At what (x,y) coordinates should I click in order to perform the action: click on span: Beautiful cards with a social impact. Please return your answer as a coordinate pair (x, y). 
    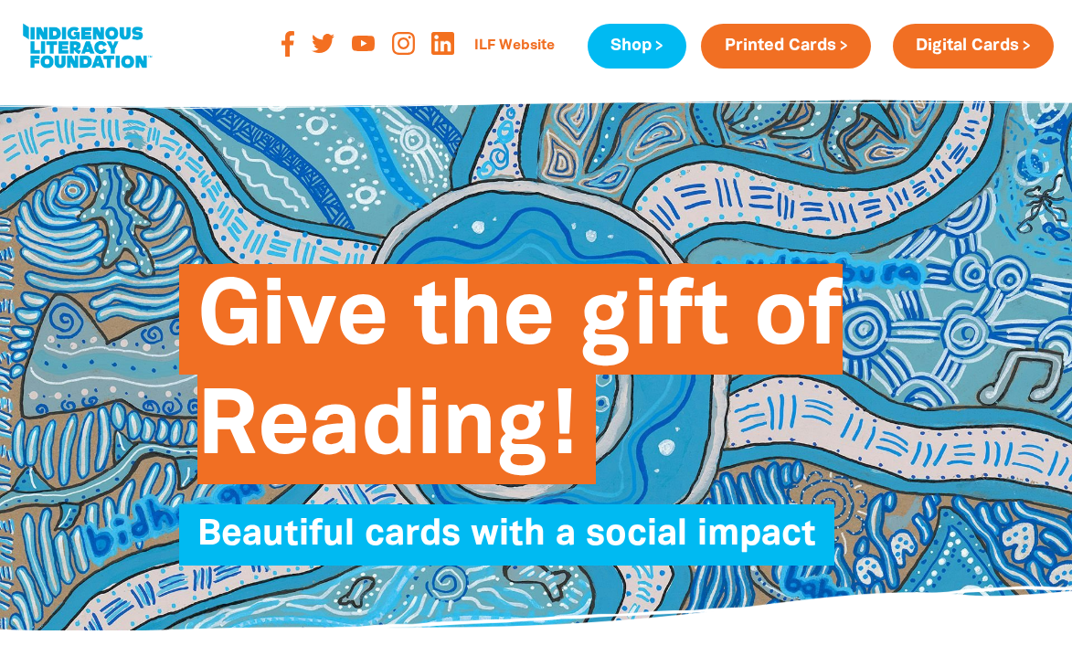
    Looking at the image, I should click on (506, 542).